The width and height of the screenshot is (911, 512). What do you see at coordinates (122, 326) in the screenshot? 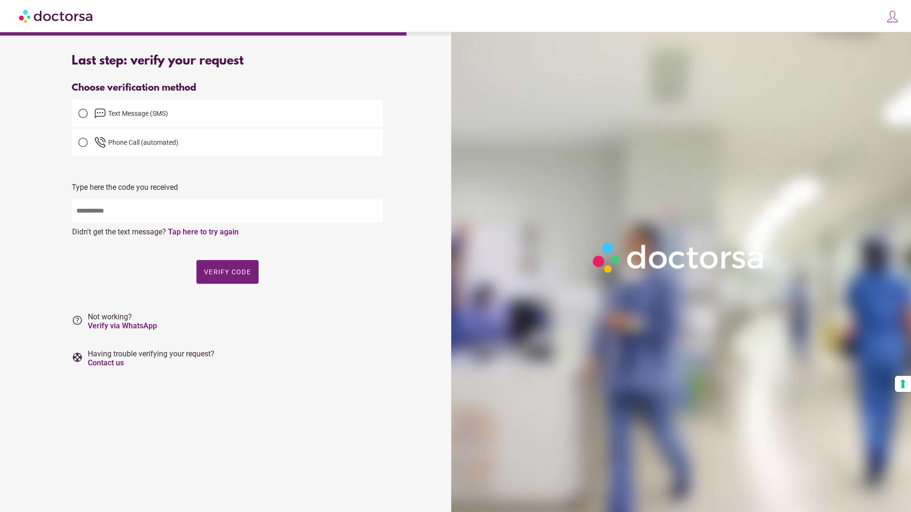
I see `a: Verify via WhatsApp` at bounding box center [122, 326].